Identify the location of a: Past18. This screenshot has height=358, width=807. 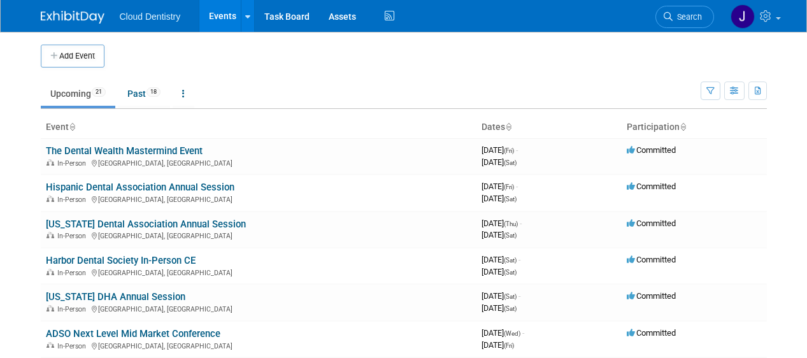
(144, 94).